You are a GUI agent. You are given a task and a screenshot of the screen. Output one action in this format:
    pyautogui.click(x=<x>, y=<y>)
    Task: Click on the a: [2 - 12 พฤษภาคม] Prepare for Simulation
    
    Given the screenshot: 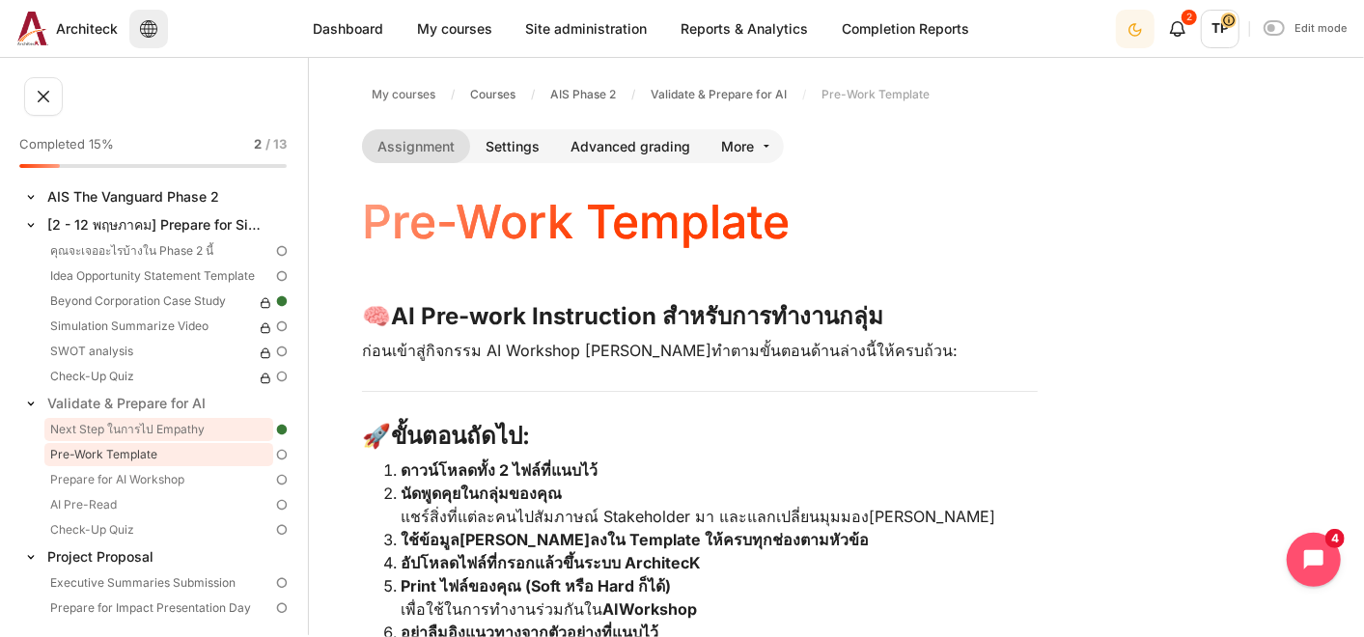 What is the action you would take?
    pyautogui.click(x=158, y=224)
    